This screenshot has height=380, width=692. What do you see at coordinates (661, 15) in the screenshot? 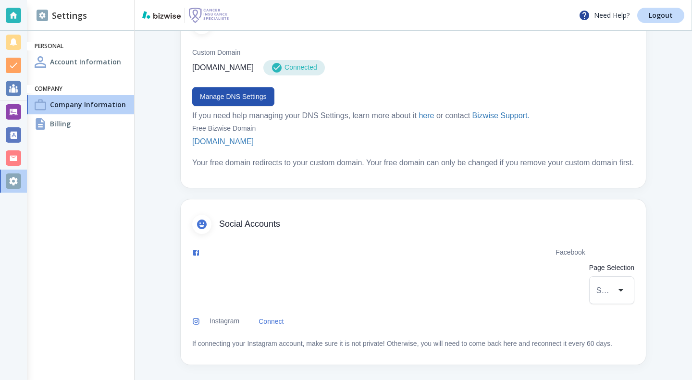
I see `p: Logout` at bounding box center [661, 15].